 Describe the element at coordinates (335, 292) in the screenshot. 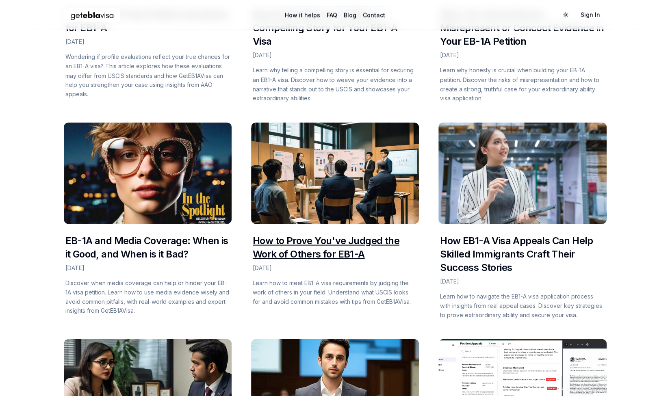

I see `p: Learn how to meet EB1-A visa requirements by judging the work of others in your field. Understand...` at that location.